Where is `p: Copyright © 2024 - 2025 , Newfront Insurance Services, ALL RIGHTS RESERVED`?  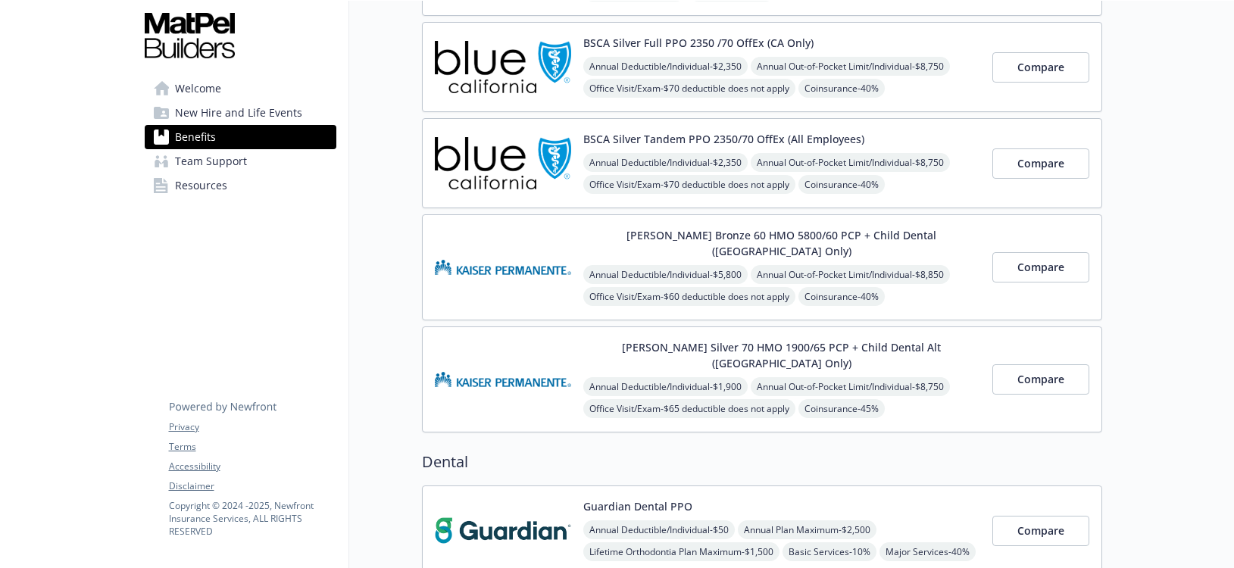 p: Copyright © 2024 - 2025 , Newfront Insurance Services, ALL RIGHTS RESERVED is located at coordinates (252, 518).